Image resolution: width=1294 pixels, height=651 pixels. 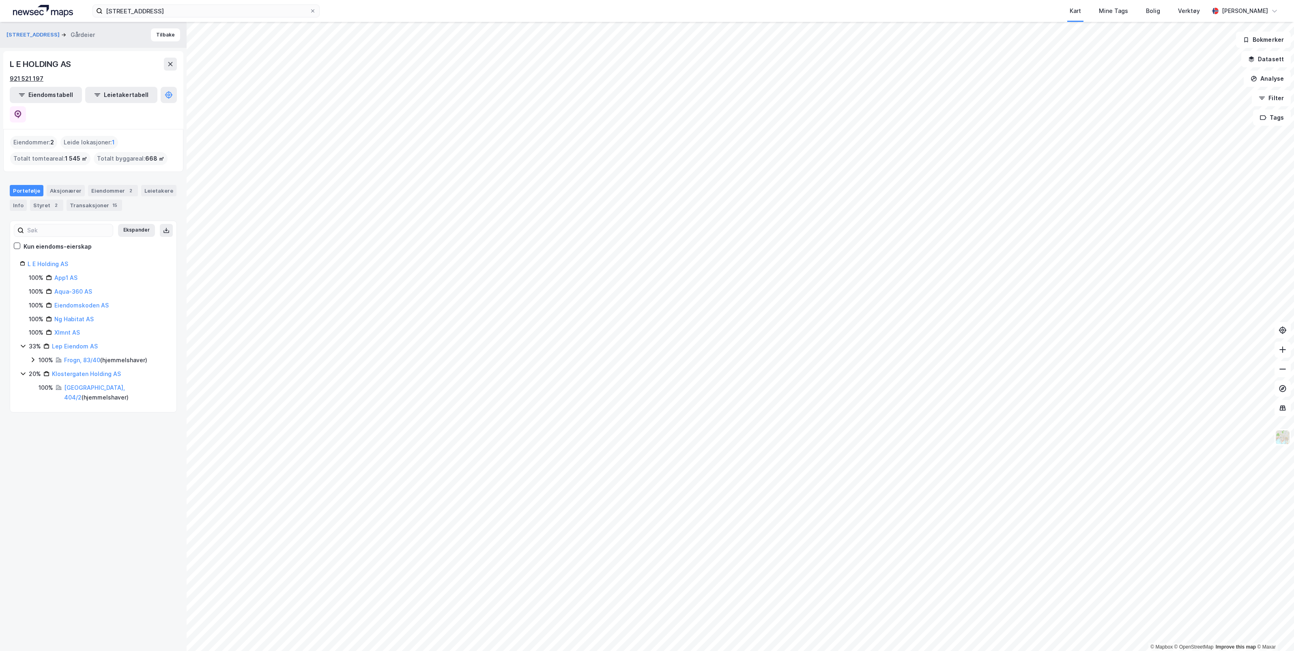 I want to click on a: Xlmnt AS, so click(x=67, y=332).